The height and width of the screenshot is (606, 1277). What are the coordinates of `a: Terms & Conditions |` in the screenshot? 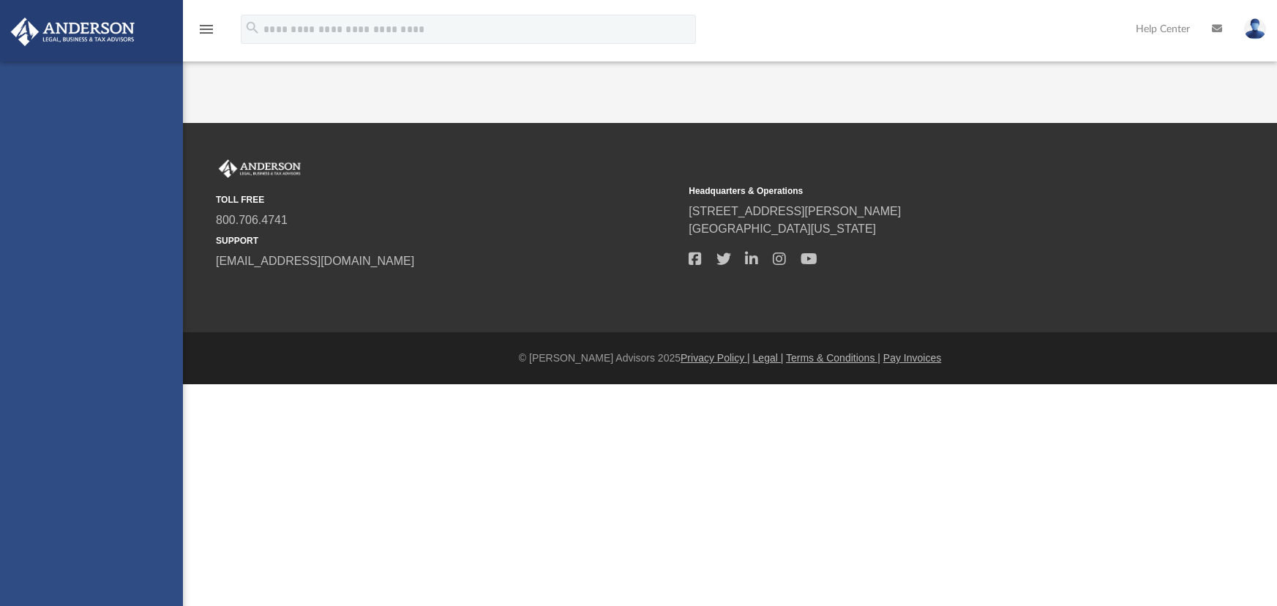 It's located at (833, 358).